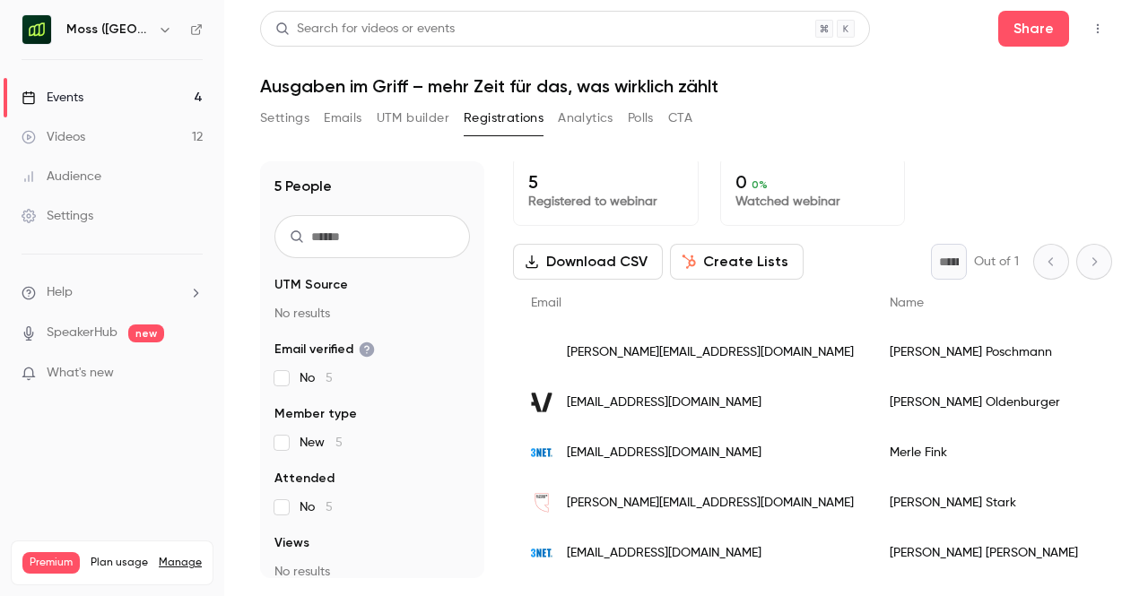 Image resolution: width=1148 pixels, height=596 pixels. I want to click on img: greier.group, so click(542, 353).